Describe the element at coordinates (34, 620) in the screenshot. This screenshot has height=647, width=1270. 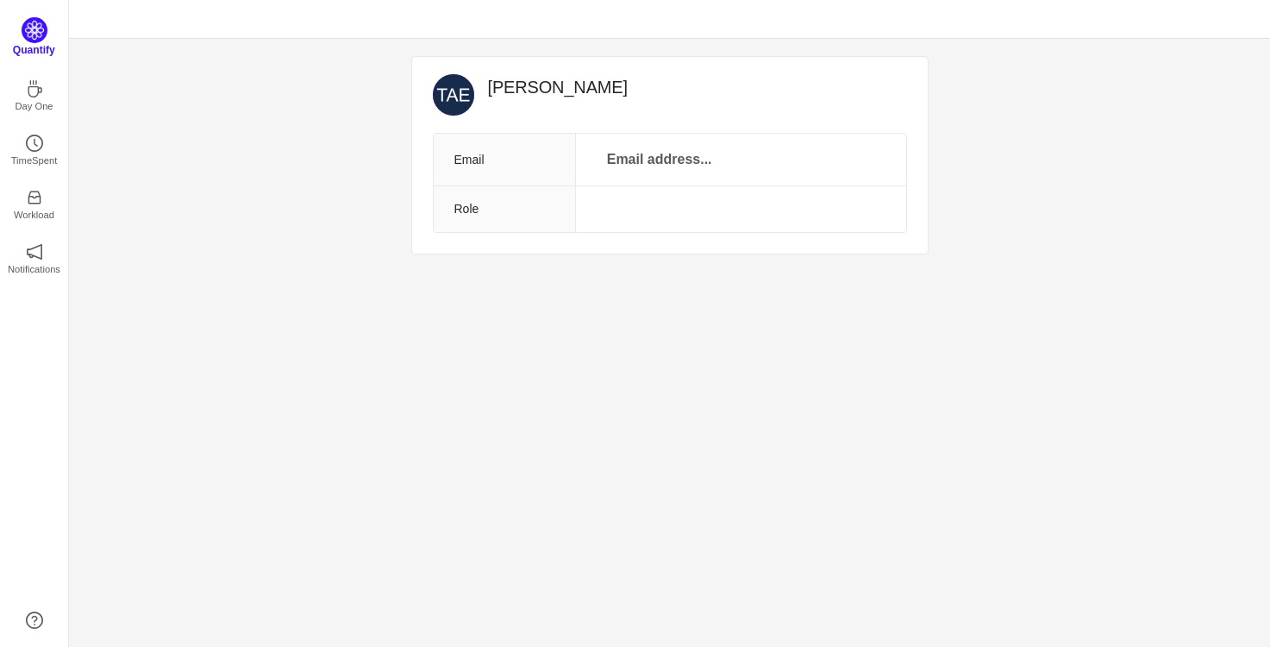
I see `a: icon: question-circle` at that location.